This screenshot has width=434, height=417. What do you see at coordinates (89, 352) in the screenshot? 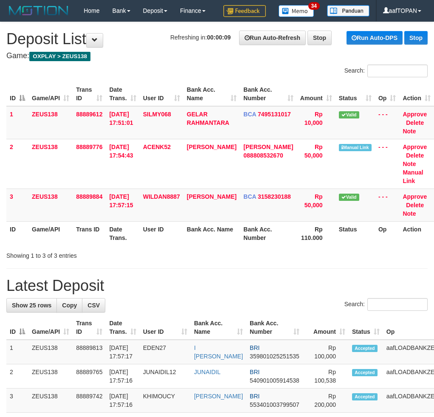
I see `td: 88889813` at bounding box center [89, 352].